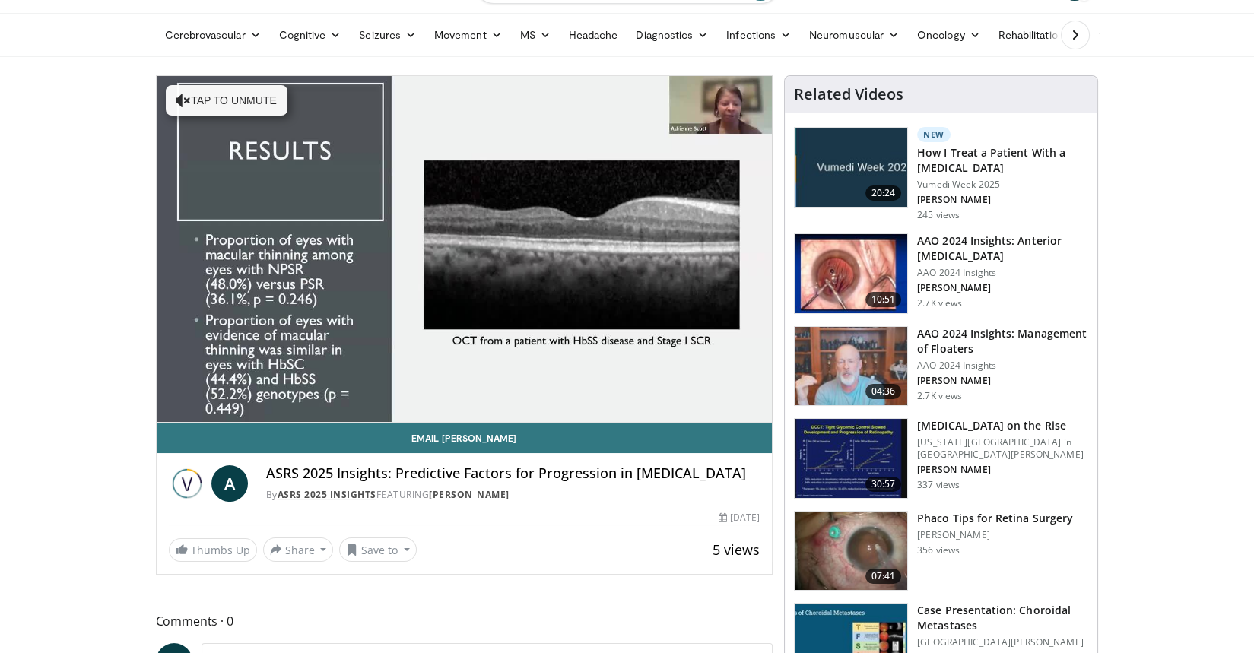  I want to click on img: 2b0bc81e-4ab6-4ab1-8b29-1f6153f15110.150x105_q85_crop-smart_upscale.jpg, so click(851, 551).